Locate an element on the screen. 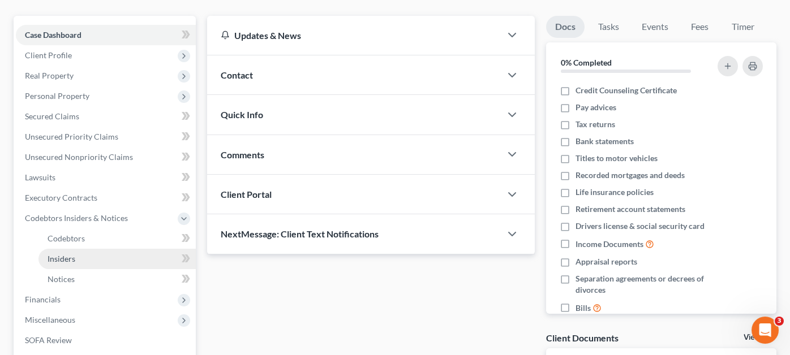 The height and width of the screenshot is (355, 790). span: Separation agreements or decrees of divorces is located at coordinates (642, 285).